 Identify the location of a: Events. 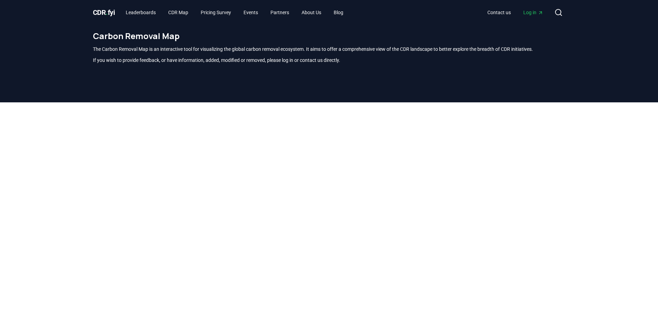
(251, 12).